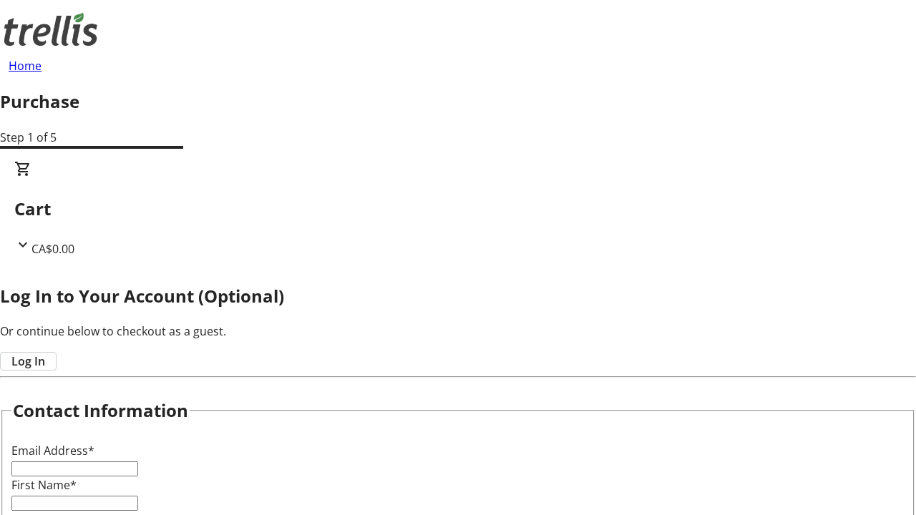  Describe the element at coordinates (458, 209) in the screenshot. I see `div: CartCA$0.00` at that location.